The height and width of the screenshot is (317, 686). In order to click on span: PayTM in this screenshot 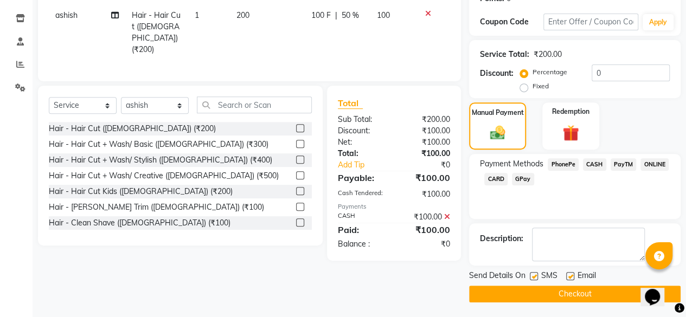, I will do `click(623, 164)`.